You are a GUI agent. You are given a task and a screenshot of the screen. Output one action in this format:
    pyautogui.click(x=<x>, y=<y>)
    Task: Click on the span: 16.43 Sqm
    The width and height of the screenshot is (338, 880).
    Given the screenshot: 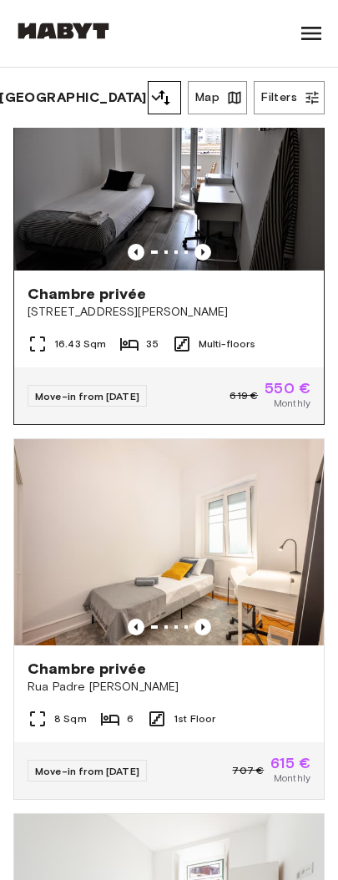 What is the action you would take?
    pyautogui.click(x=80, y=344)
    